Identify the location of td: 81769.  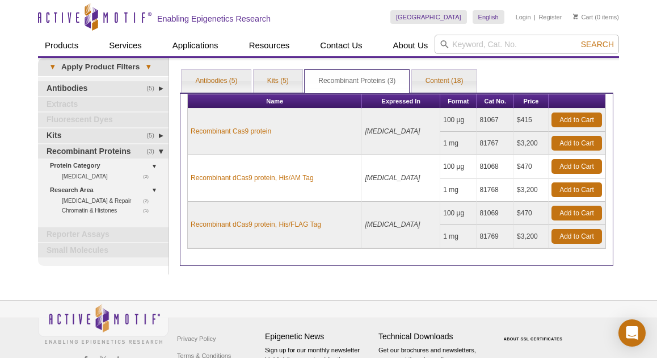
(495, 236).